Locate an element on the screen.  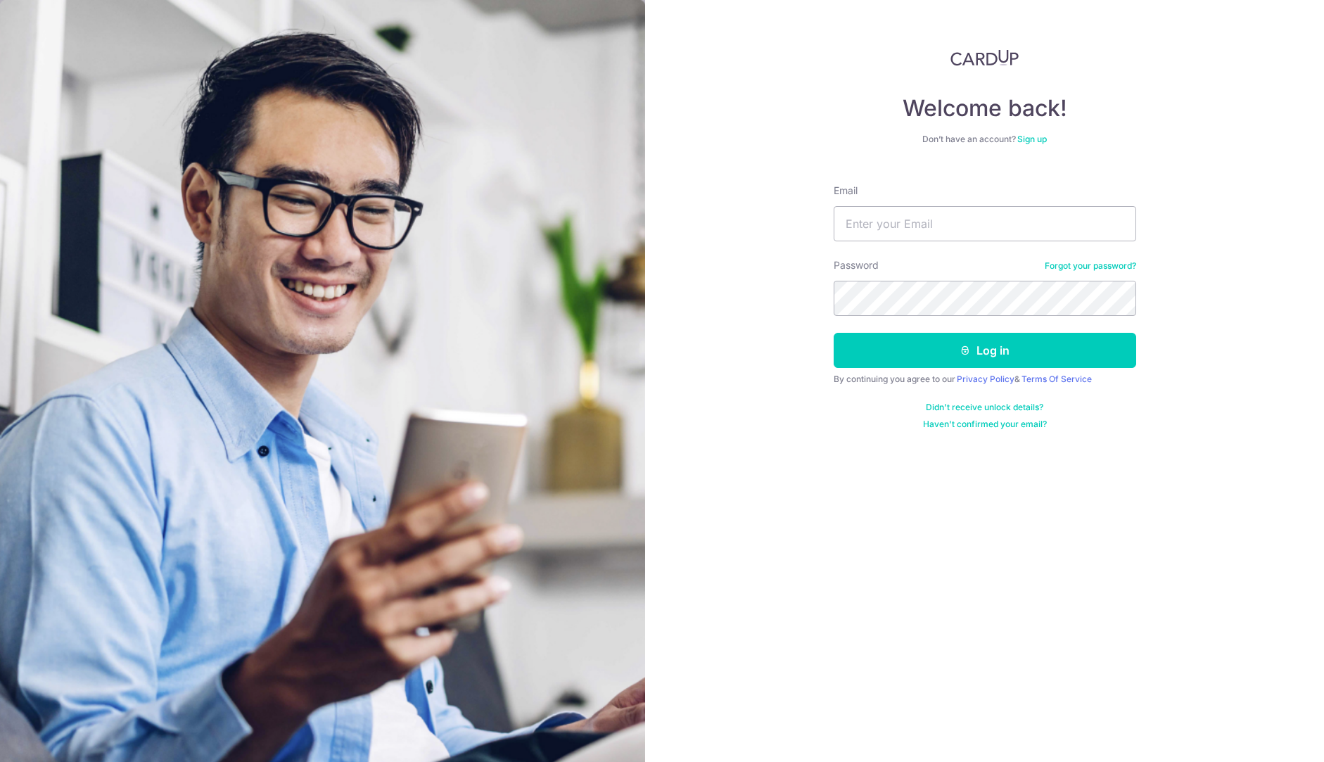
a: Forgot your password? is located at coordinates (1091, 266).